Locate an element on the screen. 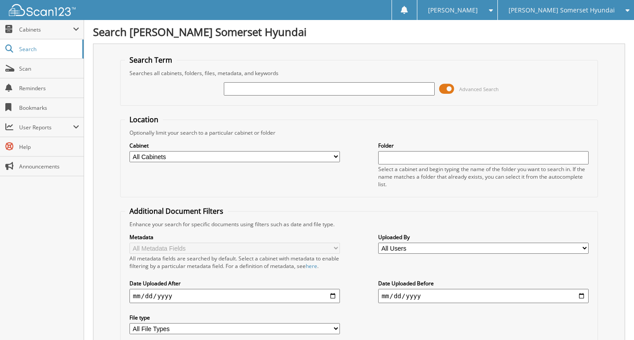 The width and height of the screenshot is (634, 340). img: scan123-logo-white.svg is located at coordinates (42, 10).